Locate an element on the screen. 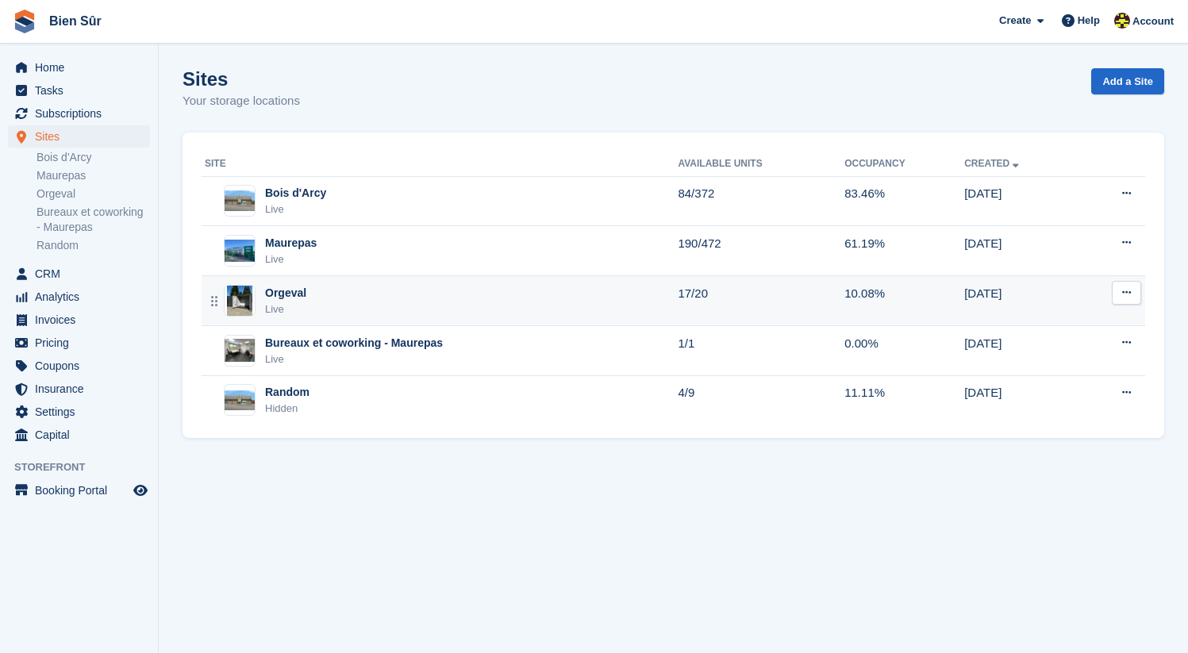  a: Preview store is located at coordinates (140, 490).